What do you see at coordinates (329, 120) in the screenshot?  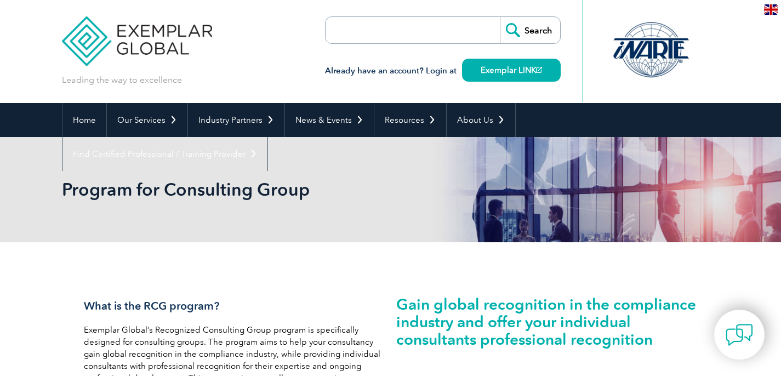 I see `a: News & Events` at bounding box center [329, 120].